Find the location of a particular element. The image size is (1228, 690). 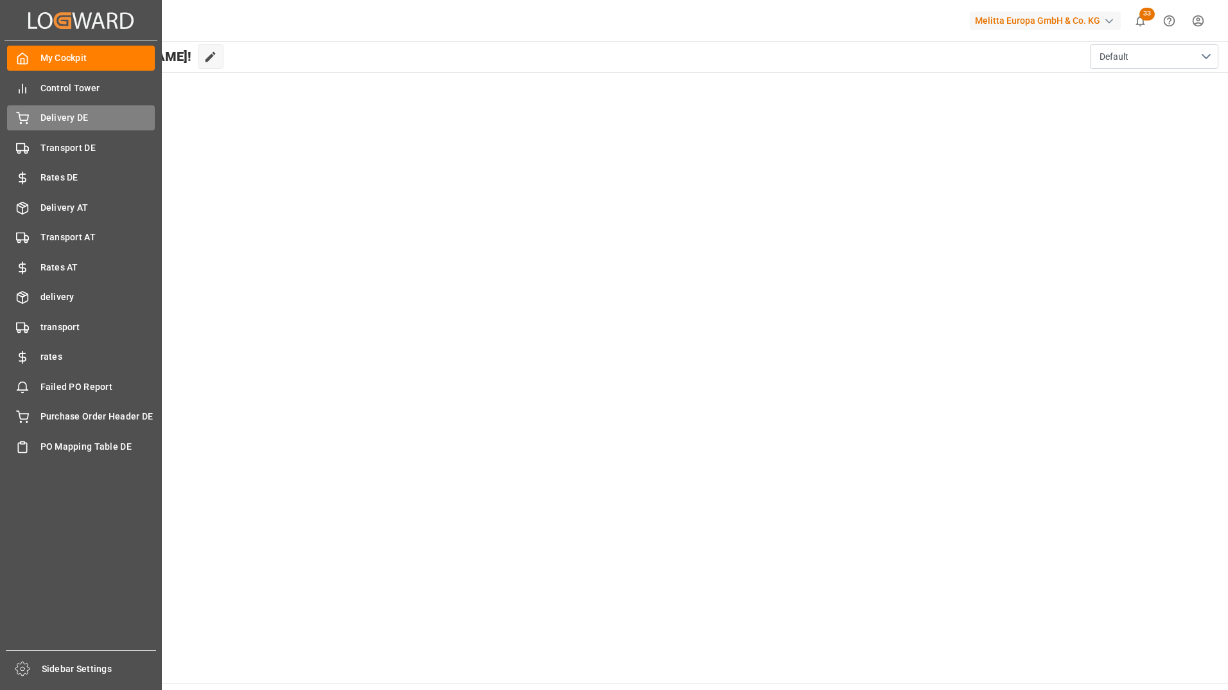

a: rates is located at coordinates (81, 356).